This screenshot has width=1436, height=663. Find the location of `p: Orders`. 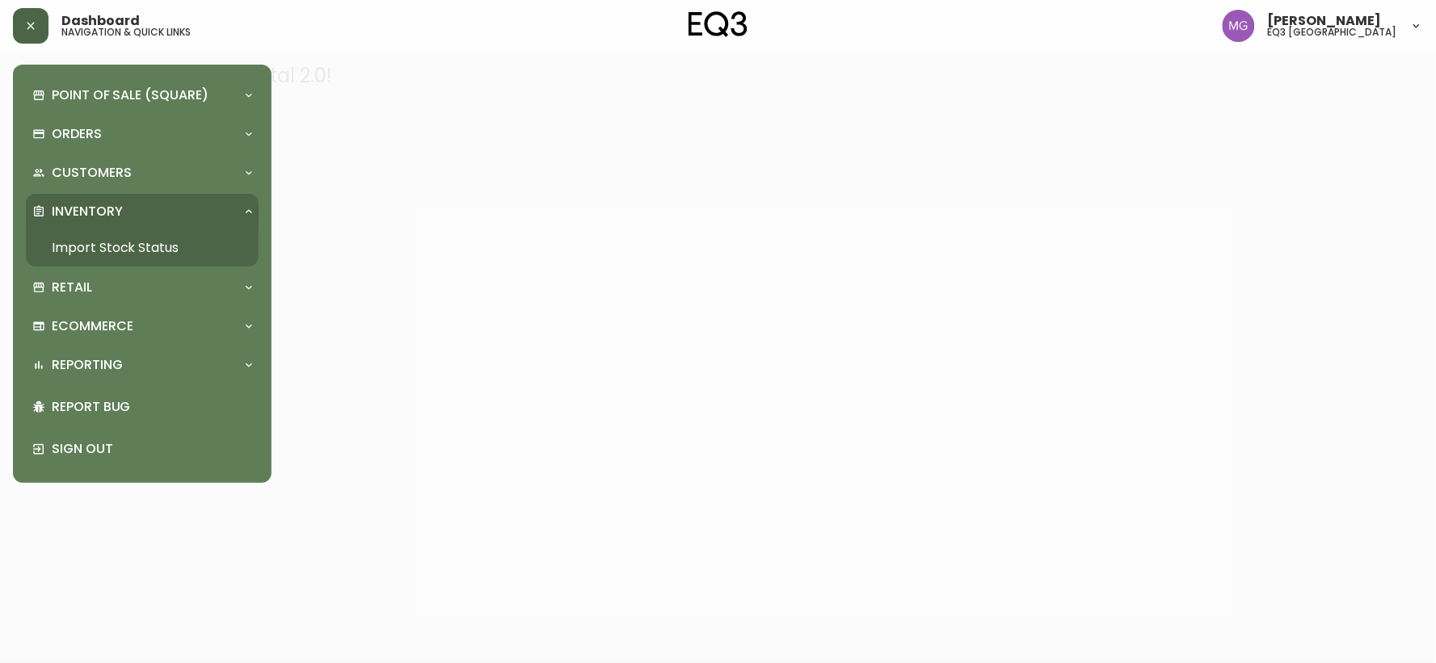

p: Orders is located at coordinates (77, 134).